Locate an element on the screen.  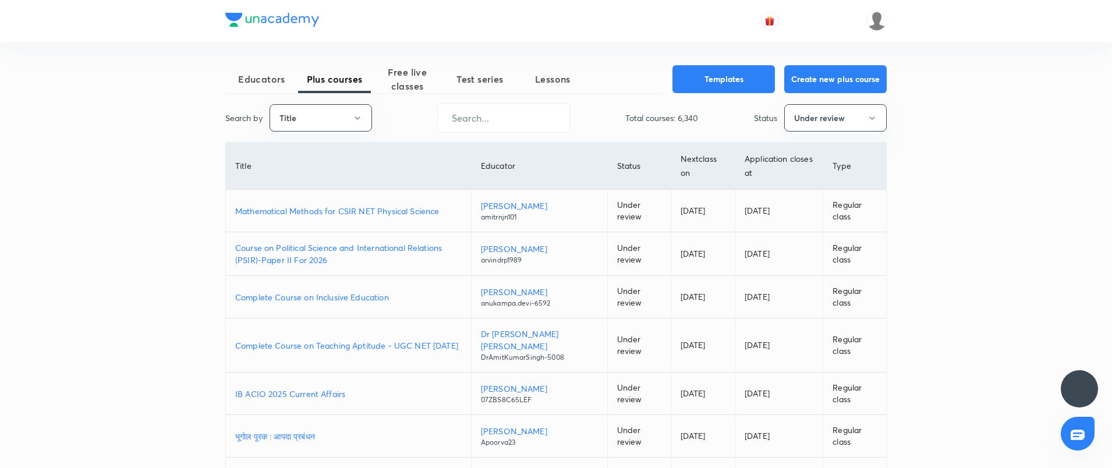
p: Complete Course on Inclusive Education is located at coordinates (348, 297).